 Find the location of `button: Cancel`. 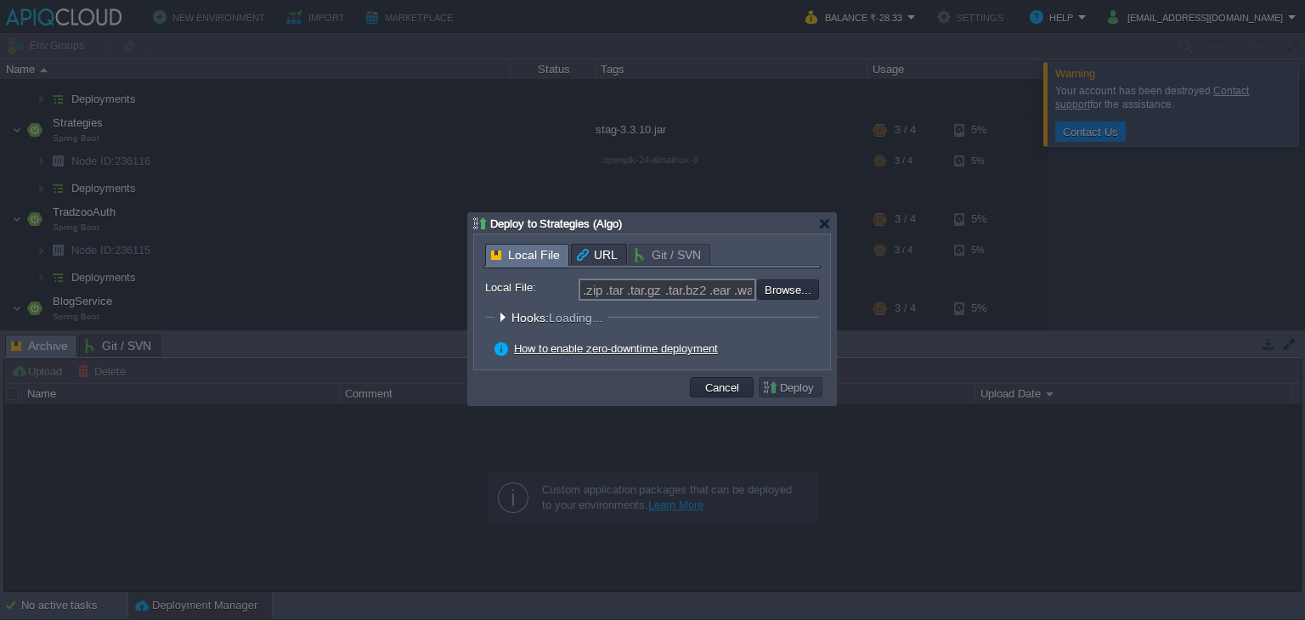

button: Cancel is located at coordinates (722, 387).